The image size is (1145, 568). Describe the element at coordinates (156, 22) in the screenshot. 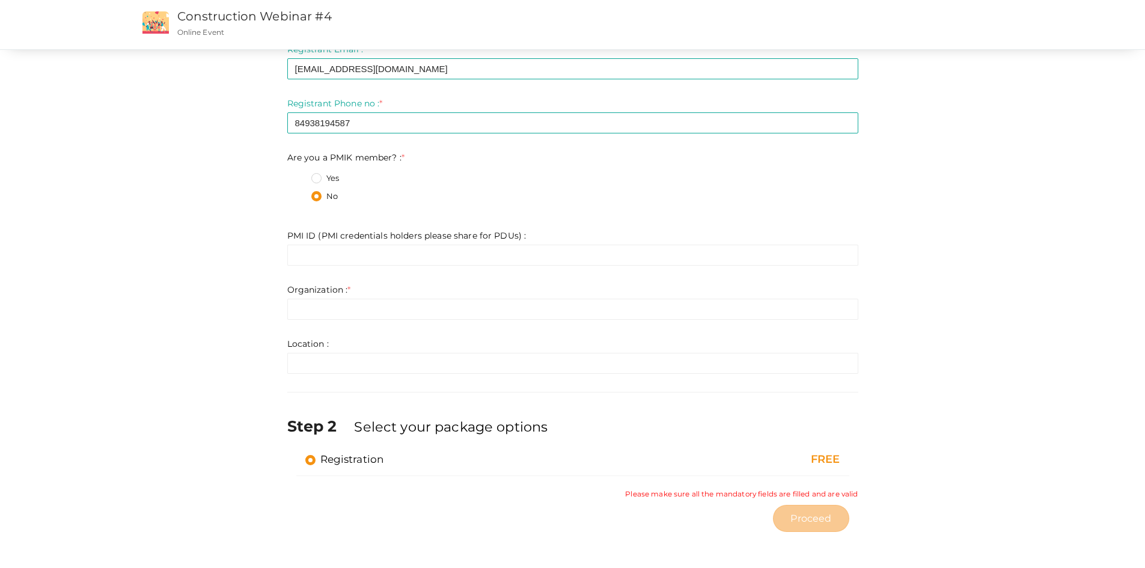

I see `img: event2.png` at that location.